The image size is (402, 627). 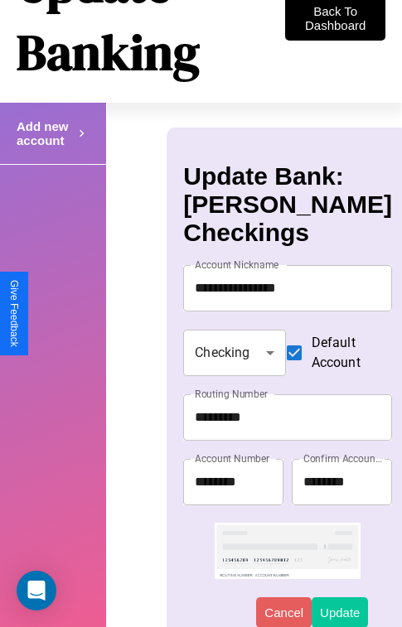 What do you see at coordinates (345, 353) in the screenshot?
I see `span: Default Account` at bounding box center [345, 353].